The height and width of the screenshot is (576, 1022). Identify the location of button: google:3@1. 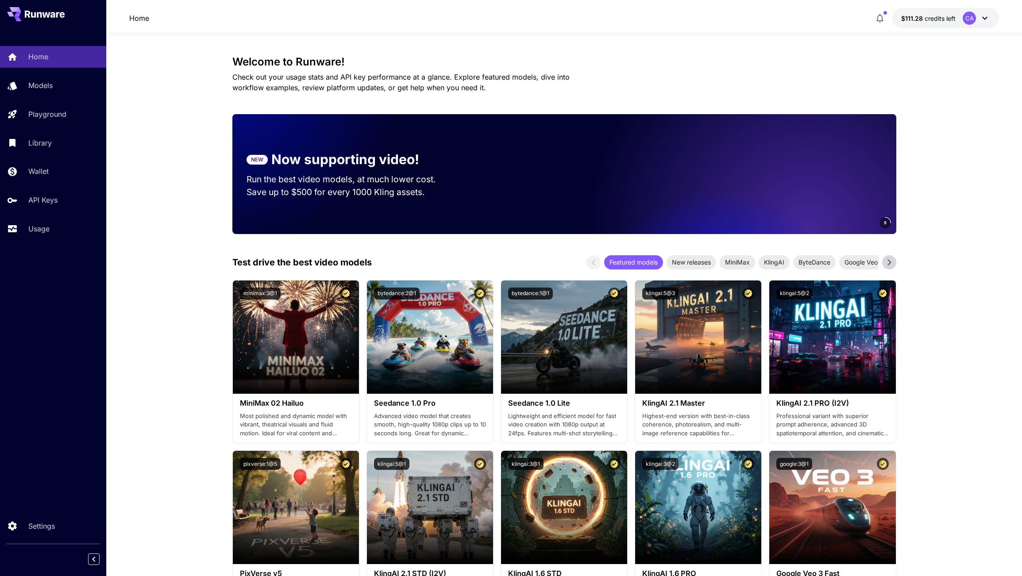
(794, 464).